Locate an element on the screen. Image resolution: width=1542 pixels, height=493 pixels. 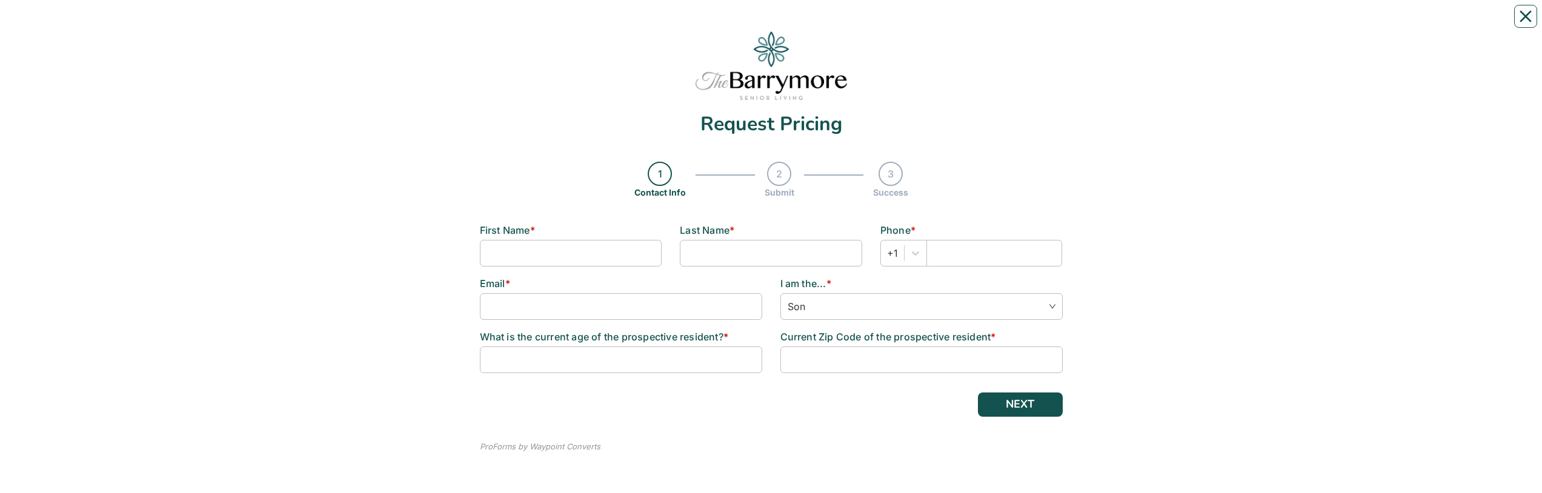
button: Close is located at coordinates (1525, 16).